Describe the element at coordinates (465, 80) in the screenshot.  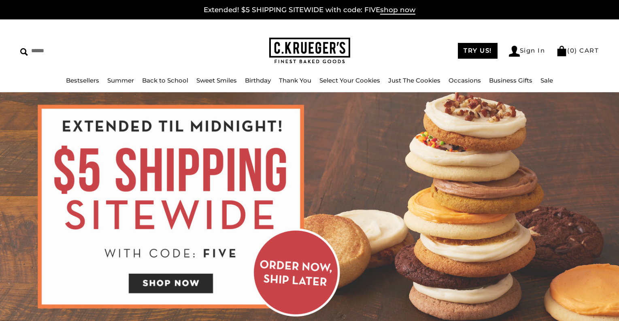
I see `a: Occasions` at that location.